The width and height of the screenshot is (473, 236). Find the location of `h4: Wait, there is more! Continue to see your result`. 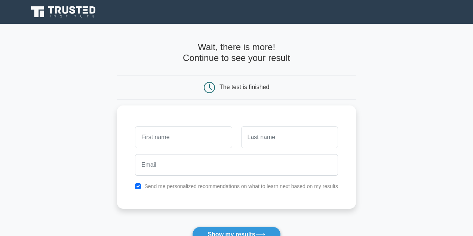

h4: Wait, there is more! Continue to see your result is located at coordinates (236, 53).